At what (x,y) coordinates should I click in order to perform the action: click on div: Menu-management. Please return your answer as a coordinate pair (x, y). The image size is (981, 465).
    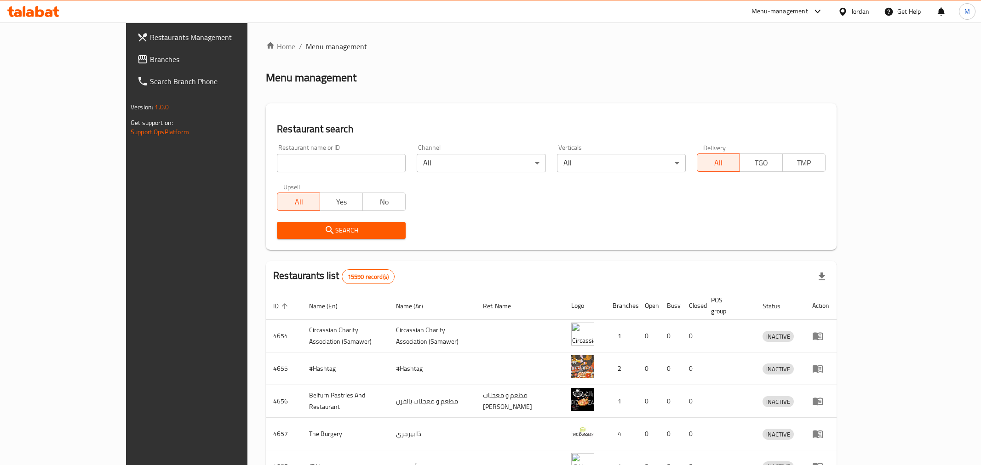
    Looking at the image, I should click on (780, 11).